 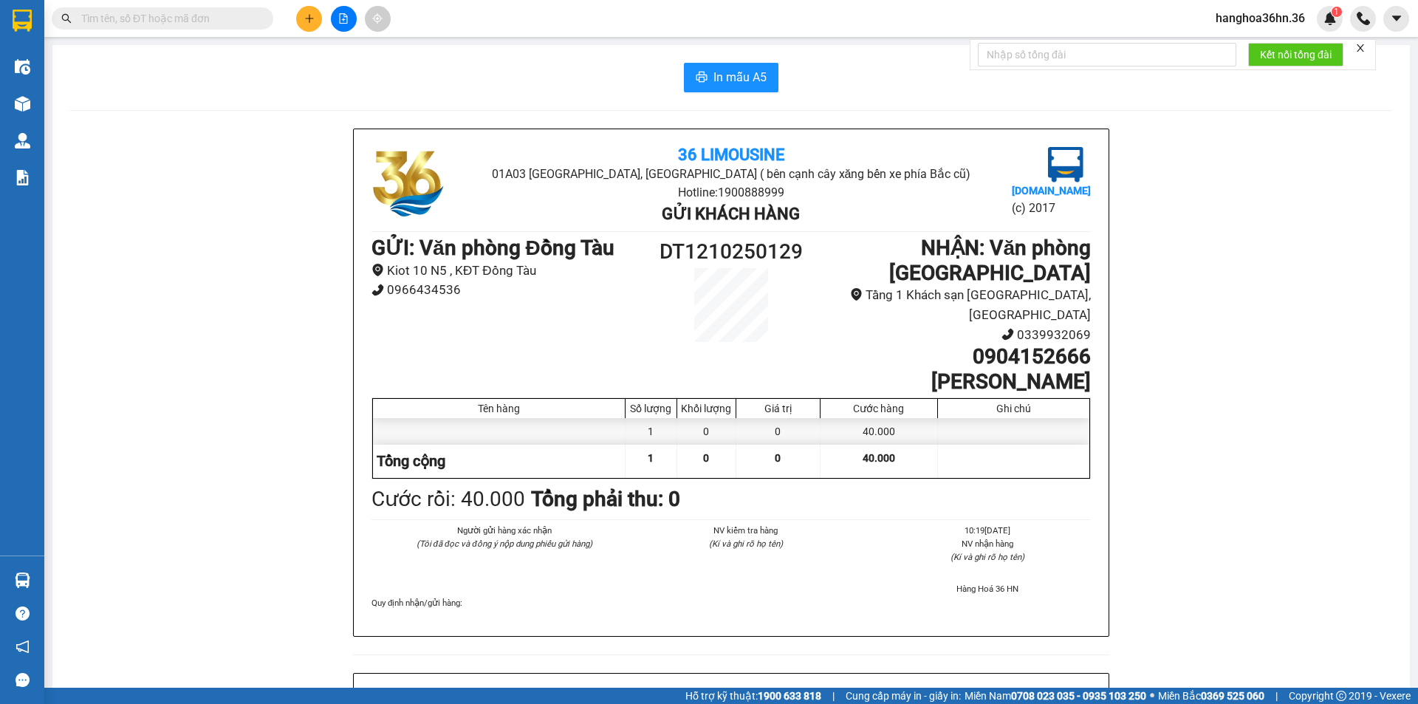 I want to click on span: close, so click(x=1361, y=48).